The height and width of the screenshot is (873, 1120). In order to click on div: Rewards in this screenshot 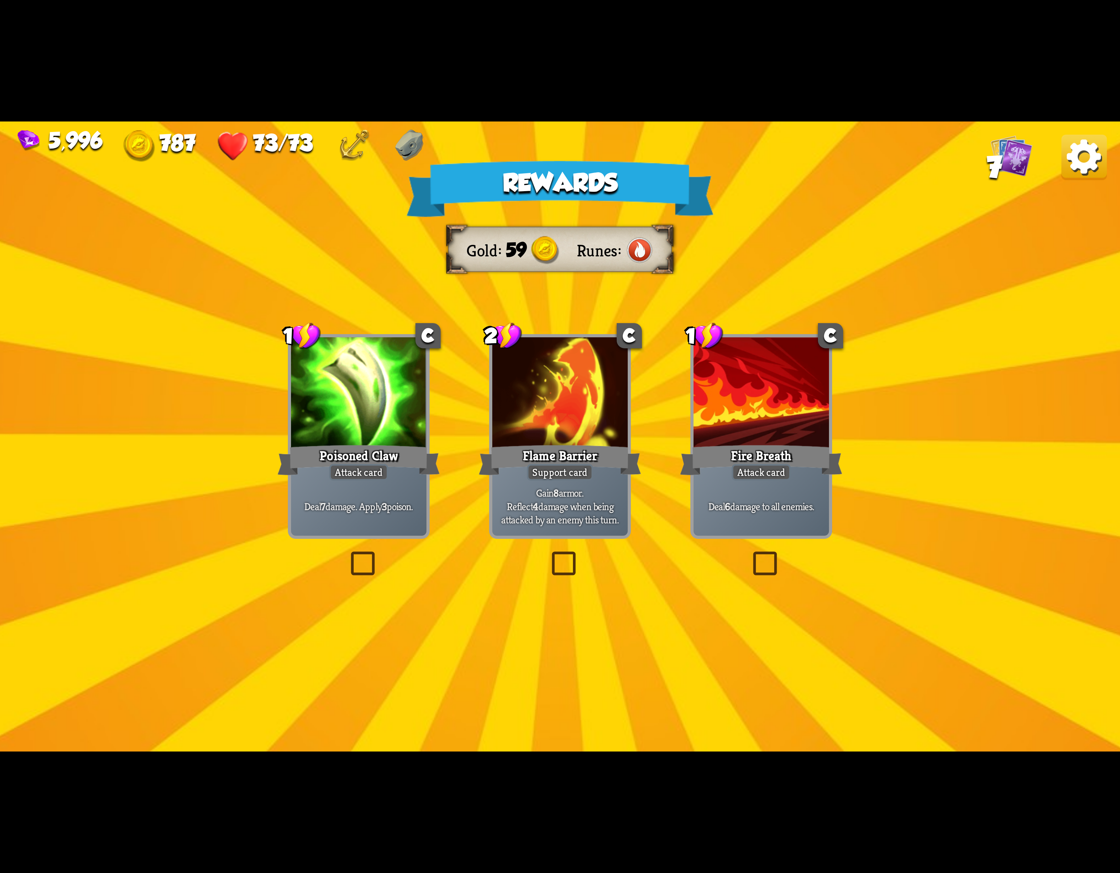, I will do `click(560, 189)`.